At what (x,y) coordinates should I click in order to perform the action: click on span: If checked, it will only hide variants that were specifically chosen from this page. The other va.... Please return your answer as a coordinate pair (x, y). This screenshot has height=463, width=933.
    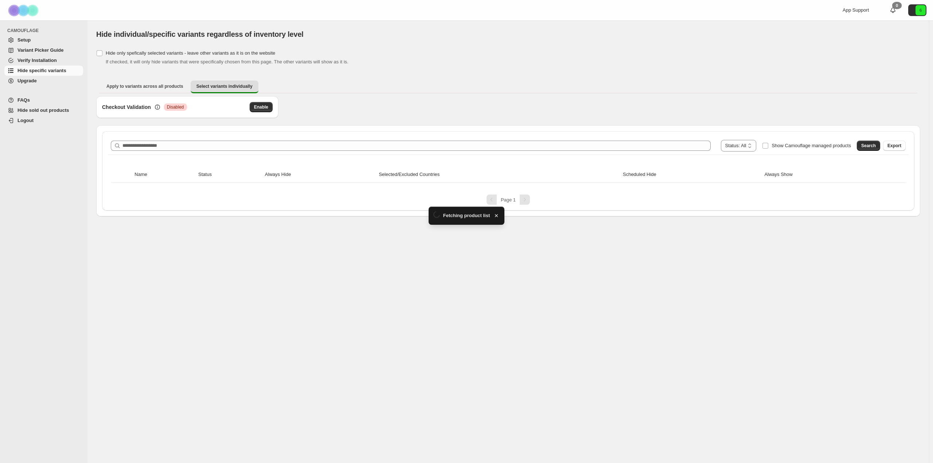
    Looking at the image, I should click on (227, 62).